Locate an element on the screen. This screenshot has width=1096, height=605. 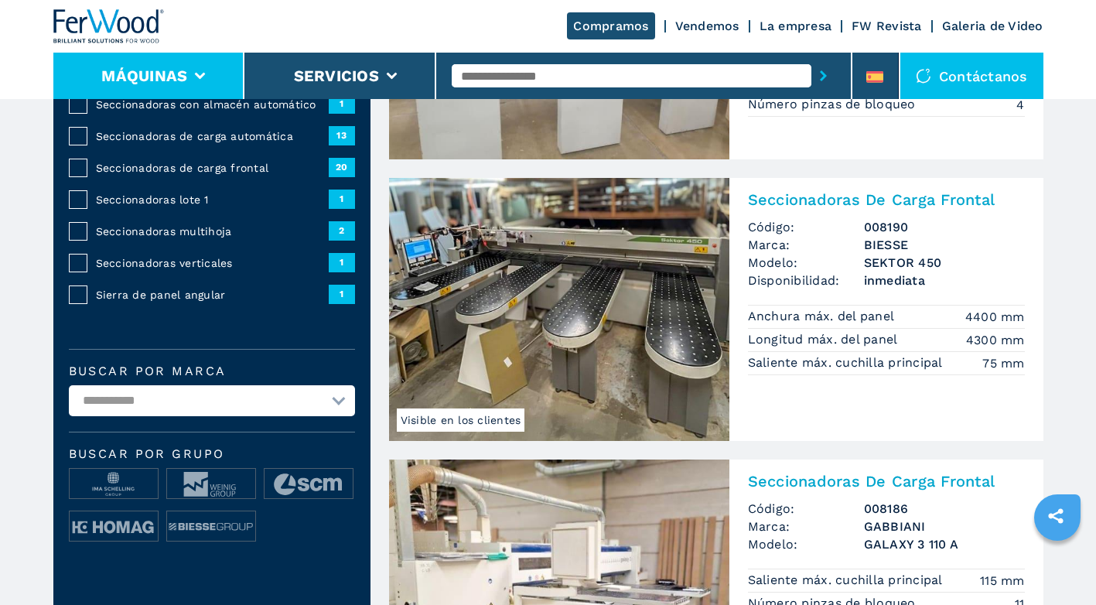
h3: SEKTOR 450 is located at coordinates (944, 262).